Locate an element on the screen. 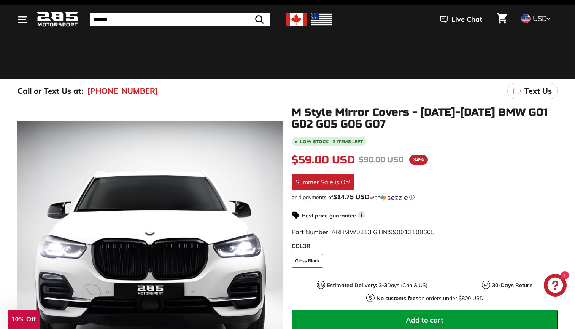 The width and height of the screenshot is (575, 329). span: Low stock - 2 items left is located at coordinates (332, 141).